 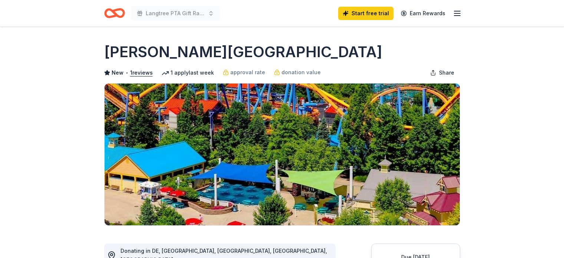 What do you see at coordinates (115, 13) in the screenshot?
I see `a: Home` at bounding box center [115, 13].